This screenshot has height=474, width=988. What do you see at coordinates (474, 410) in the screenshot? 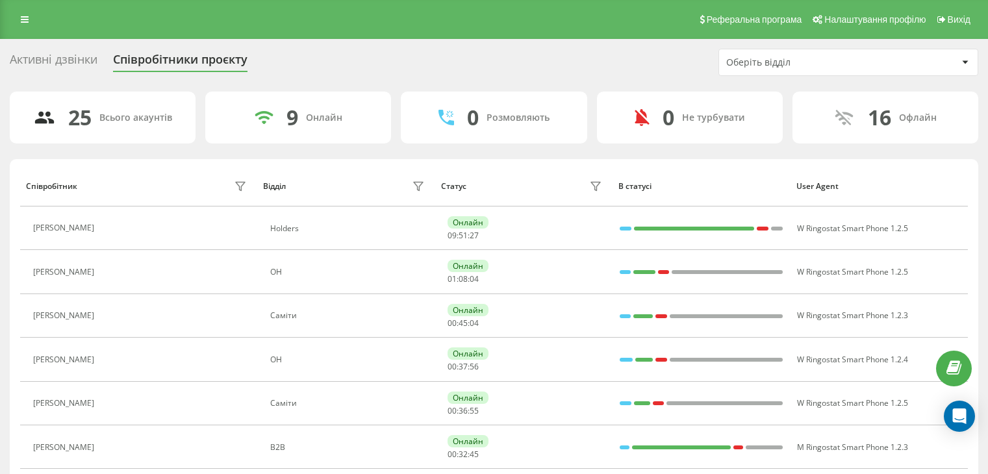
I see `span: 55` at bounding box center [474, 410].